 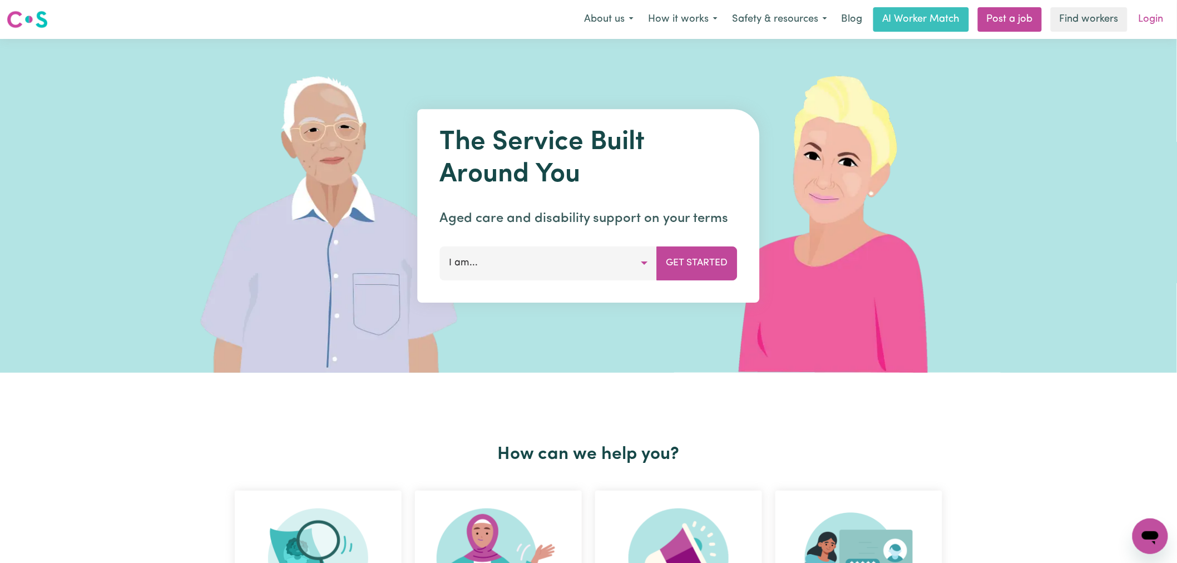 I want to click on p: Aged care and disability support on your terms, so click(x=588, y=219).